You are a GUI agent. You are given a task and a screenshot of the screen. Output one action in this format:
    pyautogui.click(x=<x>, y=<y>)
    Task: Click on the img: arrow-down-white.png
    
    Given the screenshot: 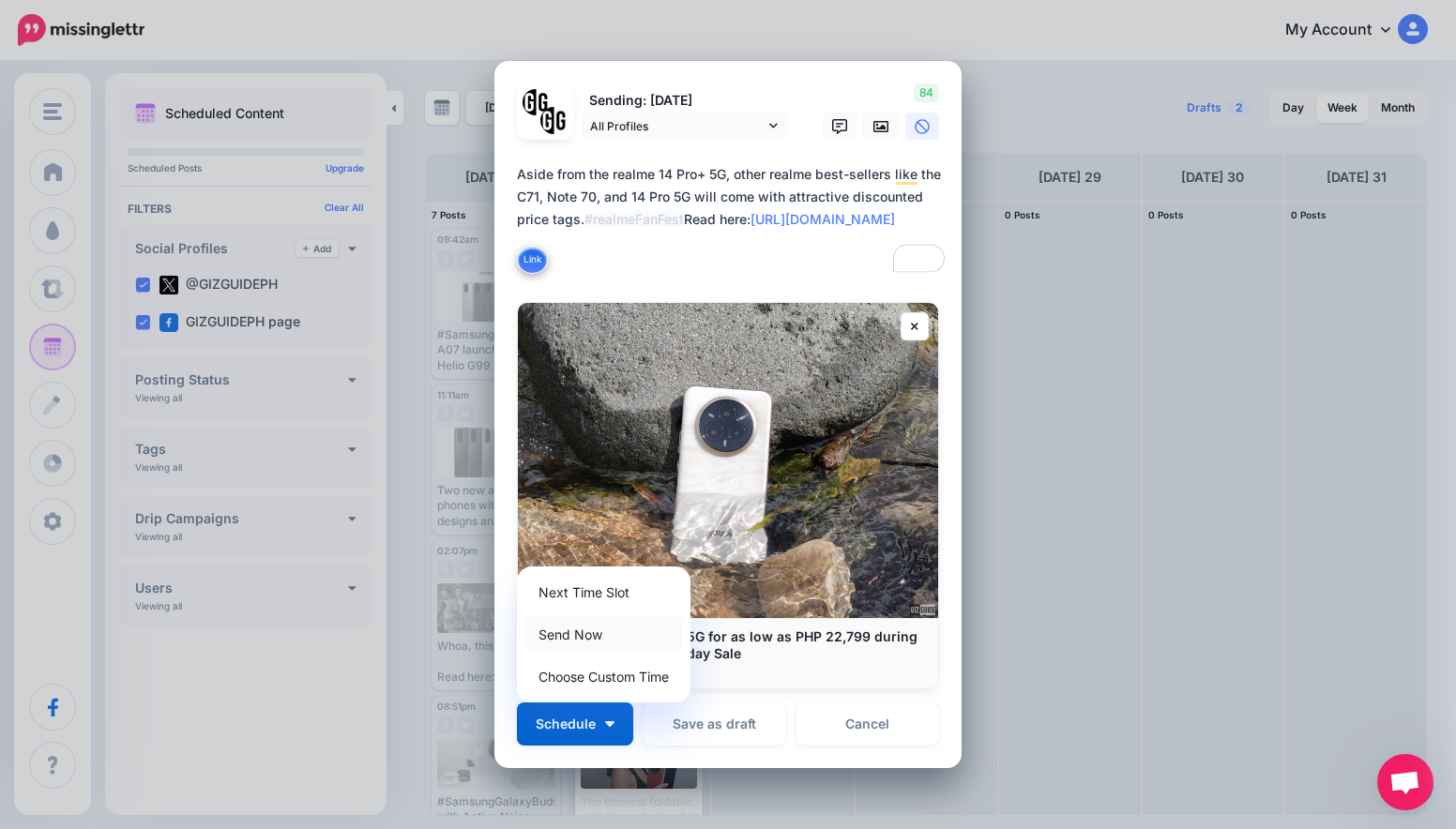 What is the action you would take?
    pyautogui.click(x=609, y=724)
    